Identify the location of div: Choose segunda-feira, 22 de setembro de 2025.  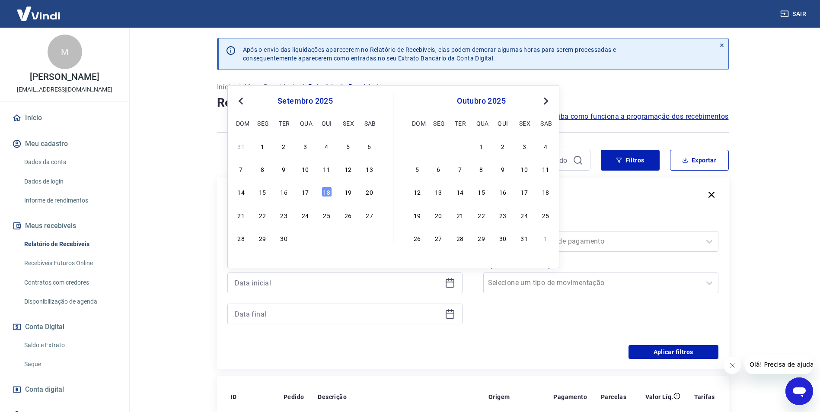
(262, 215).